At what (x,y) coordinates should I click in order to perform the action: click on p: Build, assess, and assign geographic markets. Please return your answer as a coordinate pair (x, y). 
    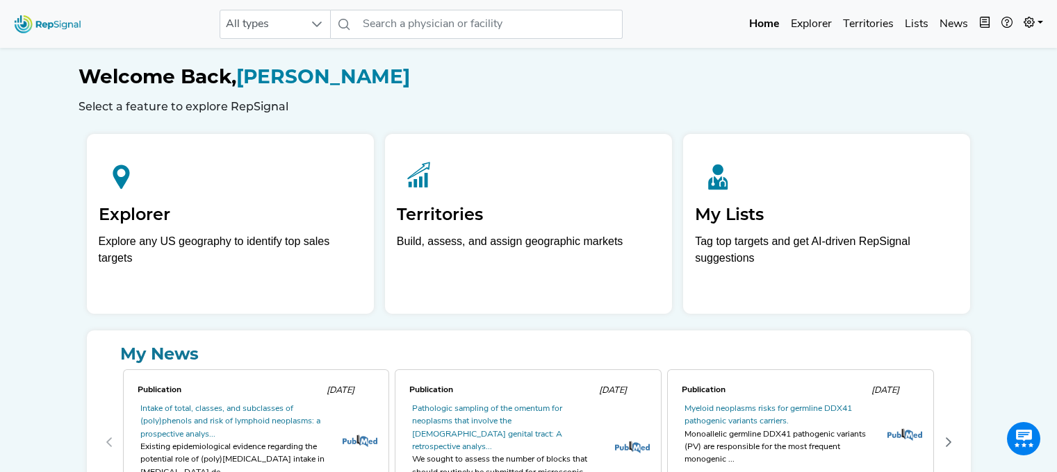
    Looking at the image, I should click on (528, 254).